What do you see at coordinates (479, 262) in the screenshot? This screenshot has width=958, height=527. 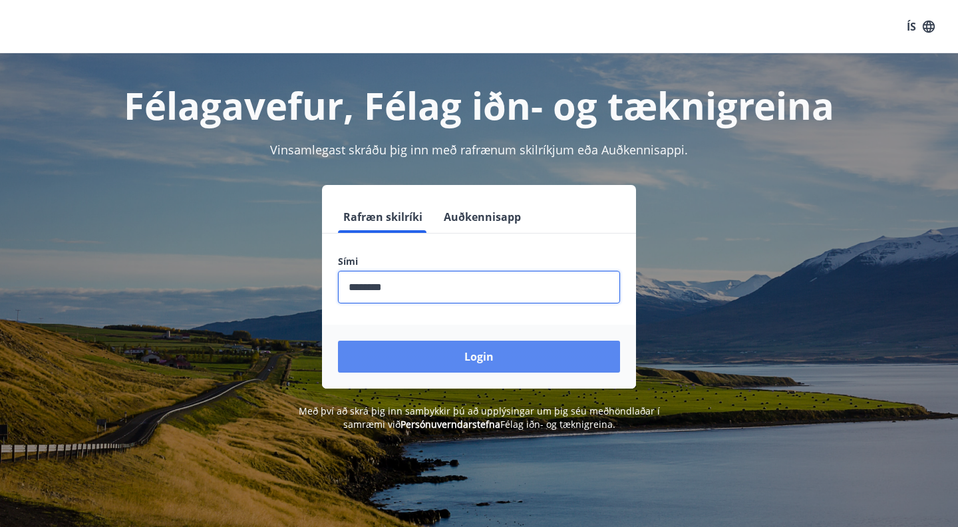 I see `label: Sími` at bounding box center [479, 262].